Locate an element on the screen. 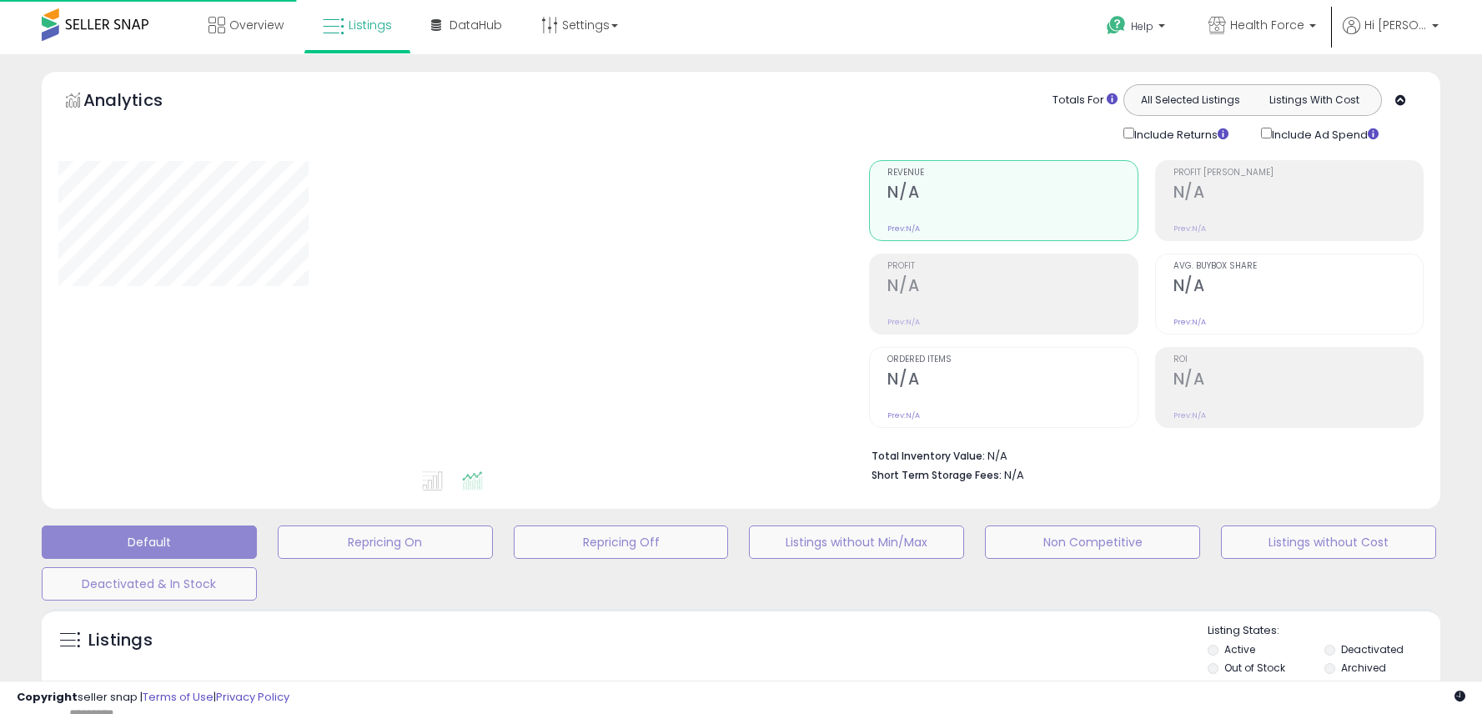 This screenshot has width=1482, height=714. button: All Selected Listings is located at coordinates (1190, 100).